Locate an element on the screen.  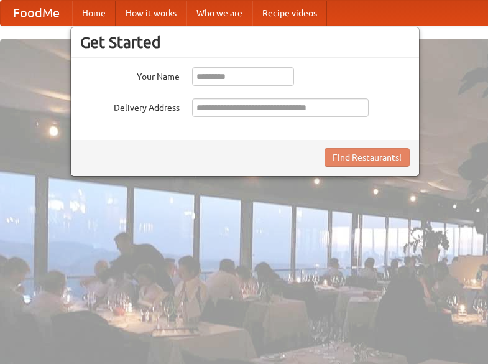
a: FoodMe is located at coordinates (36, 13).